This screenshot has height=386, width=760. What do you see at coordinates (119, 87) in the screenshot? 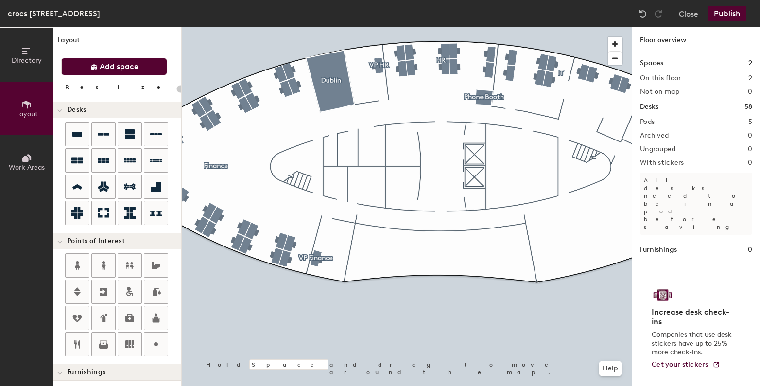
I see `div: Resize` at bounding box center [119, 87].